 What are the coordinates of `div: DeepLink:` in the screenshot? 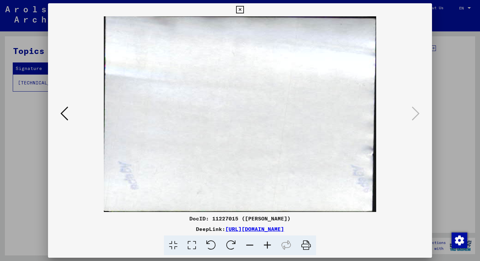 It's located at (240, 229).